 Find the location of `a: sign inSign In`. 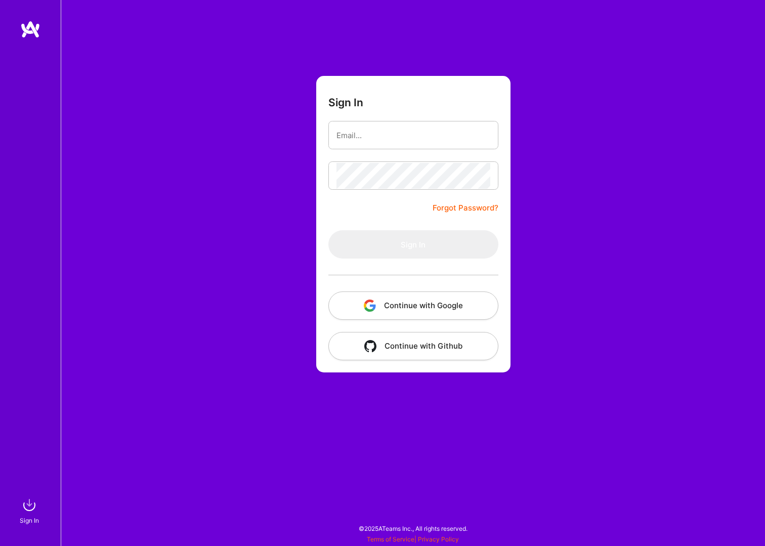

a: sign inSign In is located at coordinates (30, 510).